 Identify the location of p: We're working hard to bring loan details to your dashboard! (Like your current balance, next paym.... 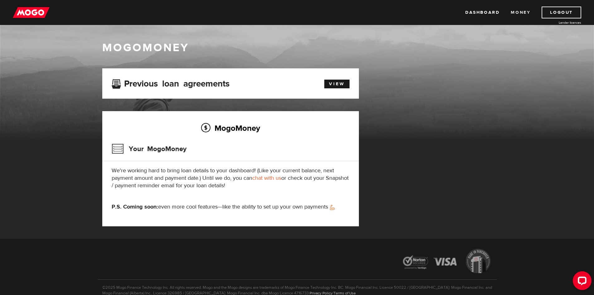
(230, 178).